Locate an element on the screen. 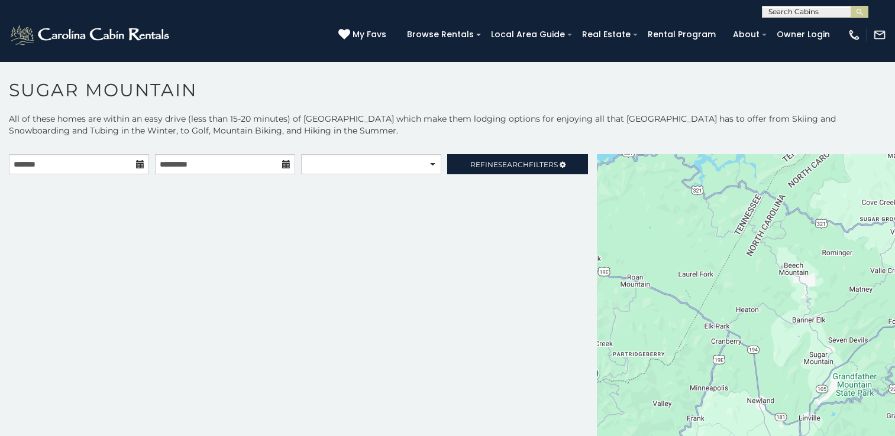 Image resolution: width=895 pixels, height=436 pixels. img: mail-regular-white.png is located at coordinates (879, 35).